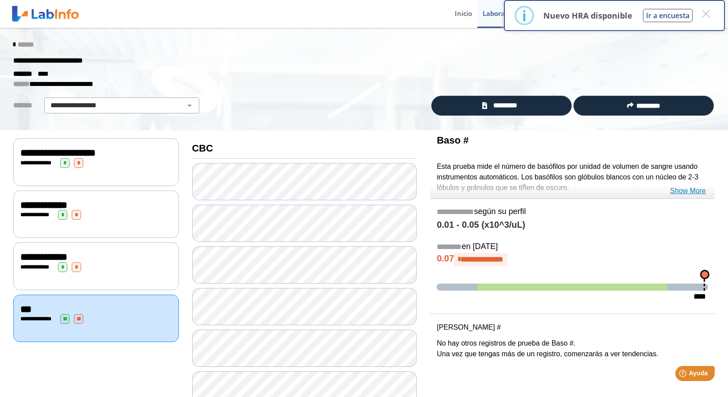 The height and width of the screenshot is (397, 728). Describe the element at coordinates (687, 191) in the screenshot. I see `a: Show More` at that location.